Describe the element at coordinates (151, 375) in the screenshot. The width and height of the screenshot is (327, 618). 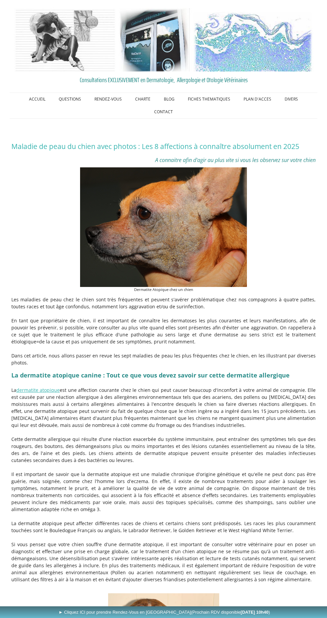
I see `strong: La dermatite atopique canine : Tout ce que vous devez savoir sur cette dermatite allergique` at that location.